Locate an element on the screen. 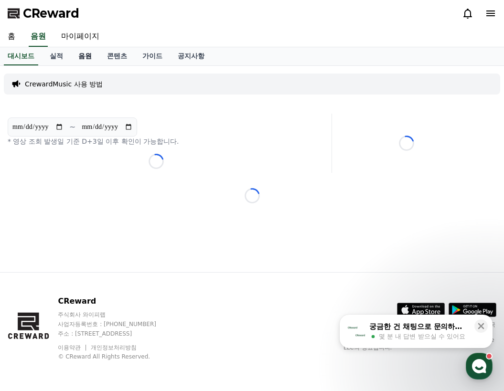  span: 설정 is located at coordinates (153, 321).